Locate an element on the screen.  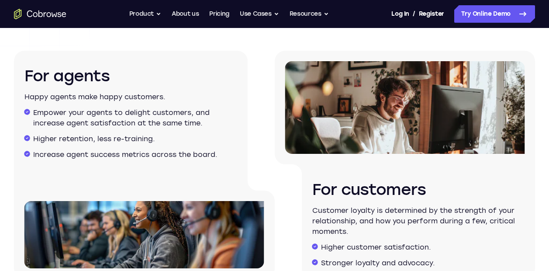
p: Customer loyalty is determined by the strength of your relationship, and how you perform during a... is located at coordinates (418, 221).